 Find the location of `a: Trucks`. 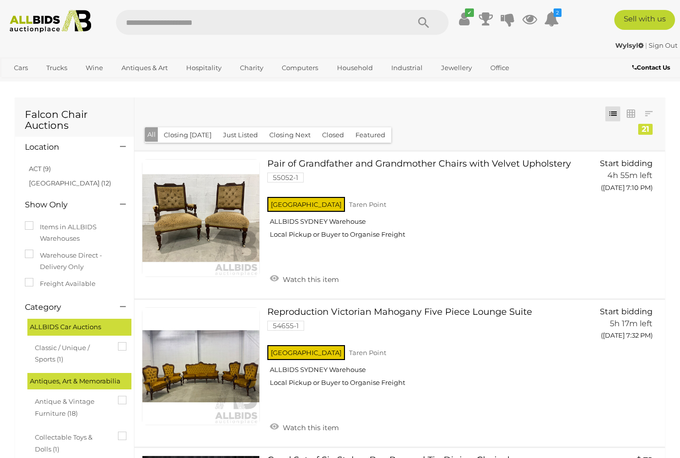

a: Trucks is located at coordinates (57, 68).